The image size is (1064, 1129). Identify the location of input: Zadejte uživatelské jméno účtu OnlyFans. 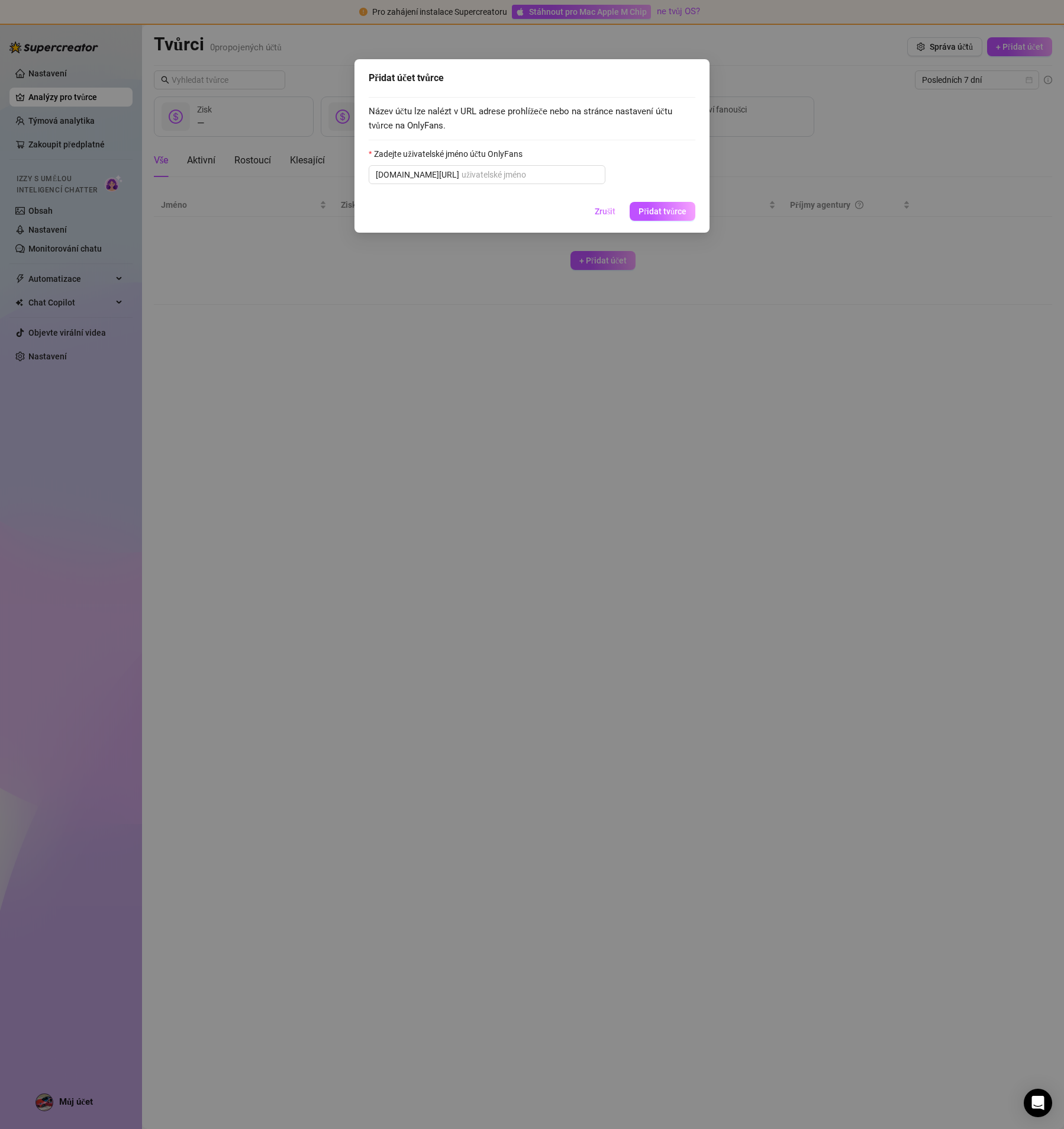
(530, 174).